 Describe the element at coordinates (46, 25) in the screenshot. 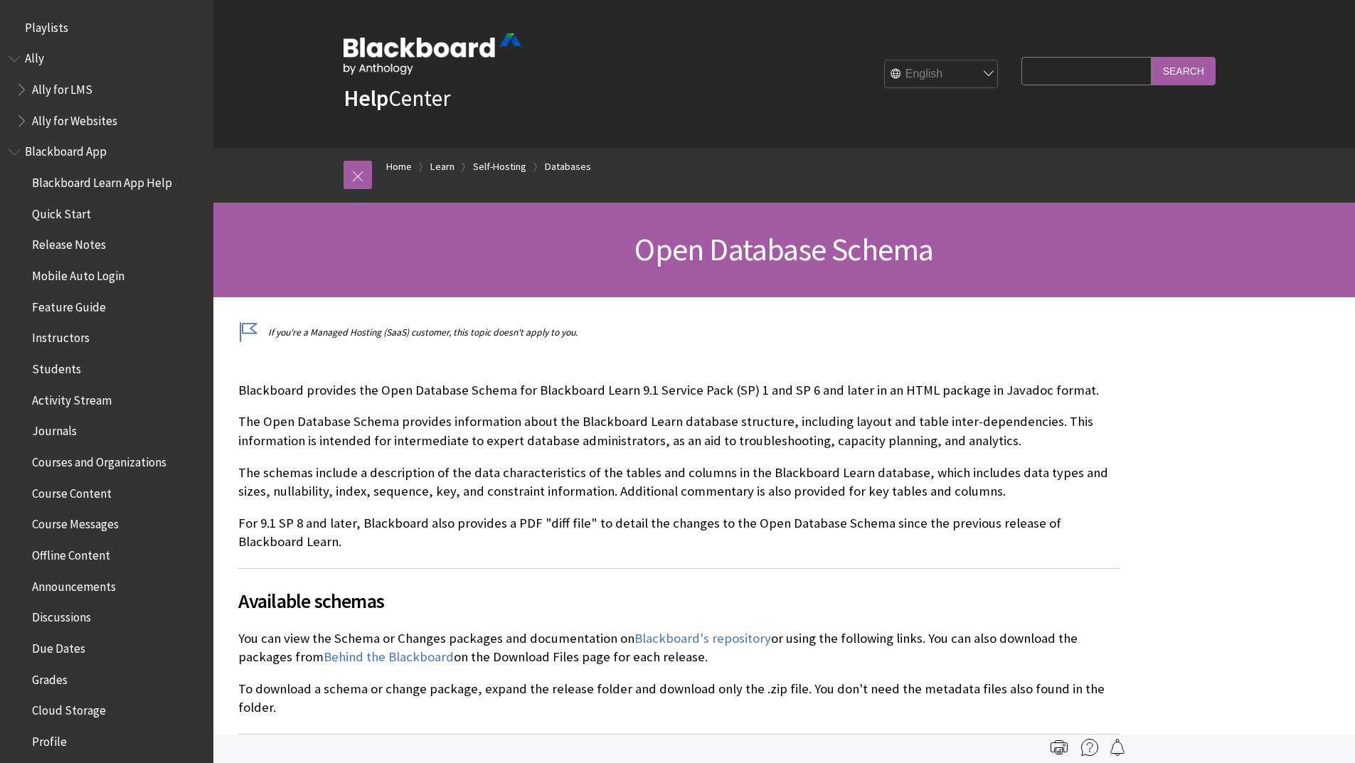

I see `span: Playlists` at that location.